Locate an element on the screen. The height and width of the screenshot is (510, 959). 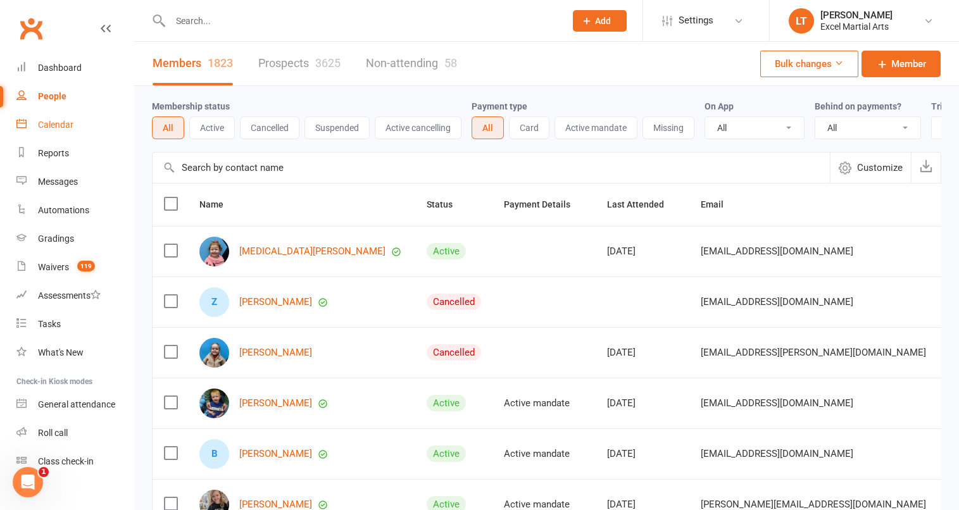
div: B is located at coordinates (214, 454).